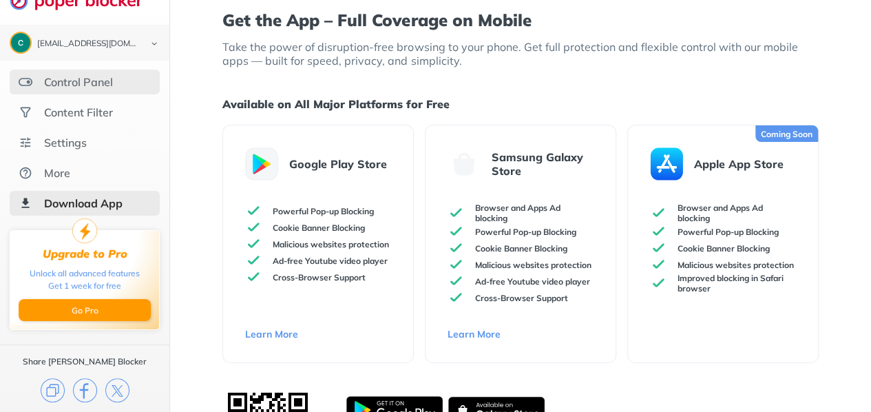 This screenshot has height=412, width=871. What do you see at coordinates (117, 390) in the screenshot?
I see `img: x.svg` at bounding box center [117, 390].